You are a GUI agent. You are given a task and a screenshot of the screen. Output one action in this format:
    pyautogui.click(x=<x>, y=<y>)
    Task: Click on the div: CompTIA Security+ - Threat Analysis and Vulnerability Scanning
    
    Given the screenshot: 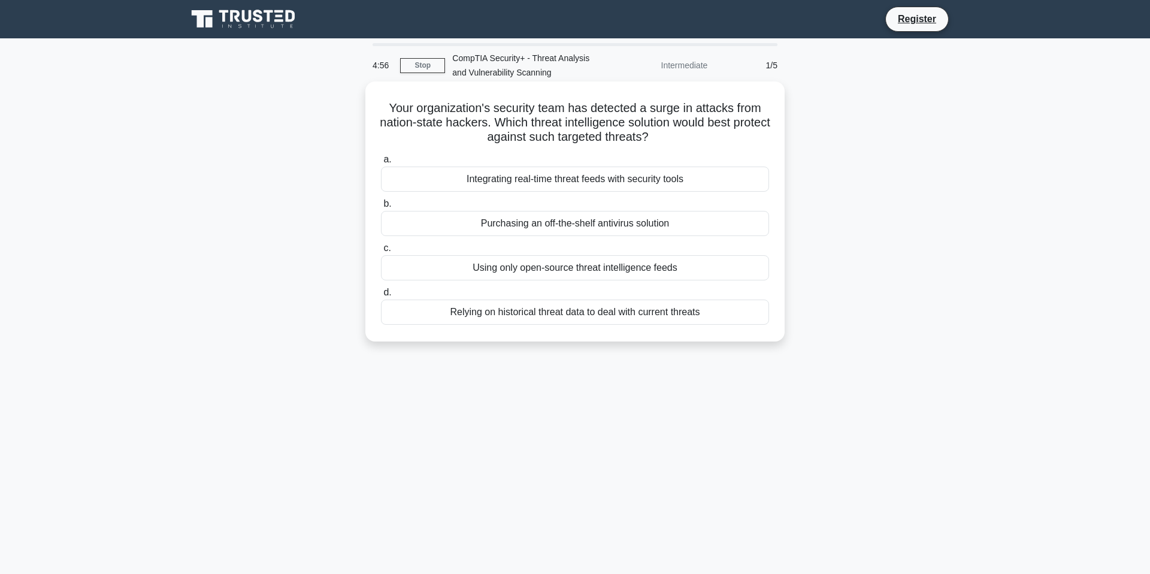 What is the action you would take?
    pyautogui.click(x=527, y=65)
    